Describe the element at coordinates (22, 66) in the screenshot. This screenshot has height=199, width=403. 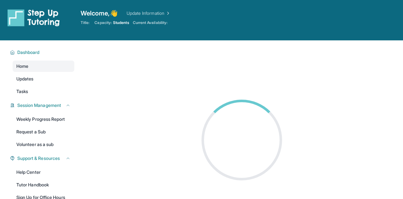
I see `span: Home` at that location.